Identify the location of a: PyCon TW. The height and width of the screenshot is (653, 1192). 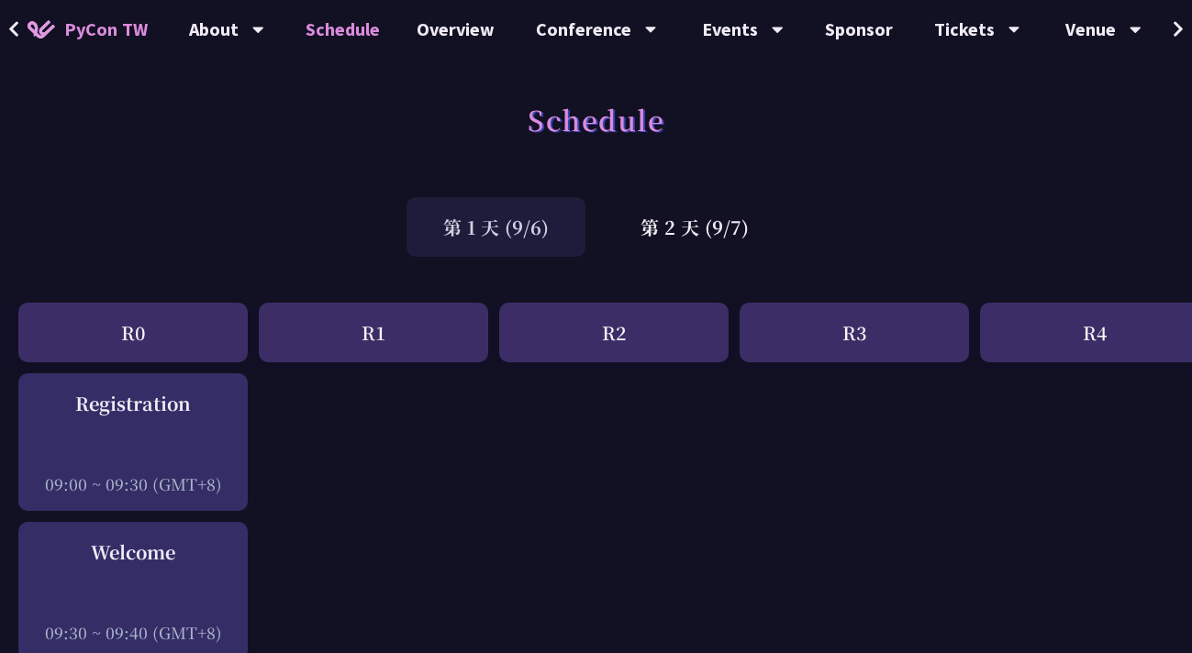
(87, 29).